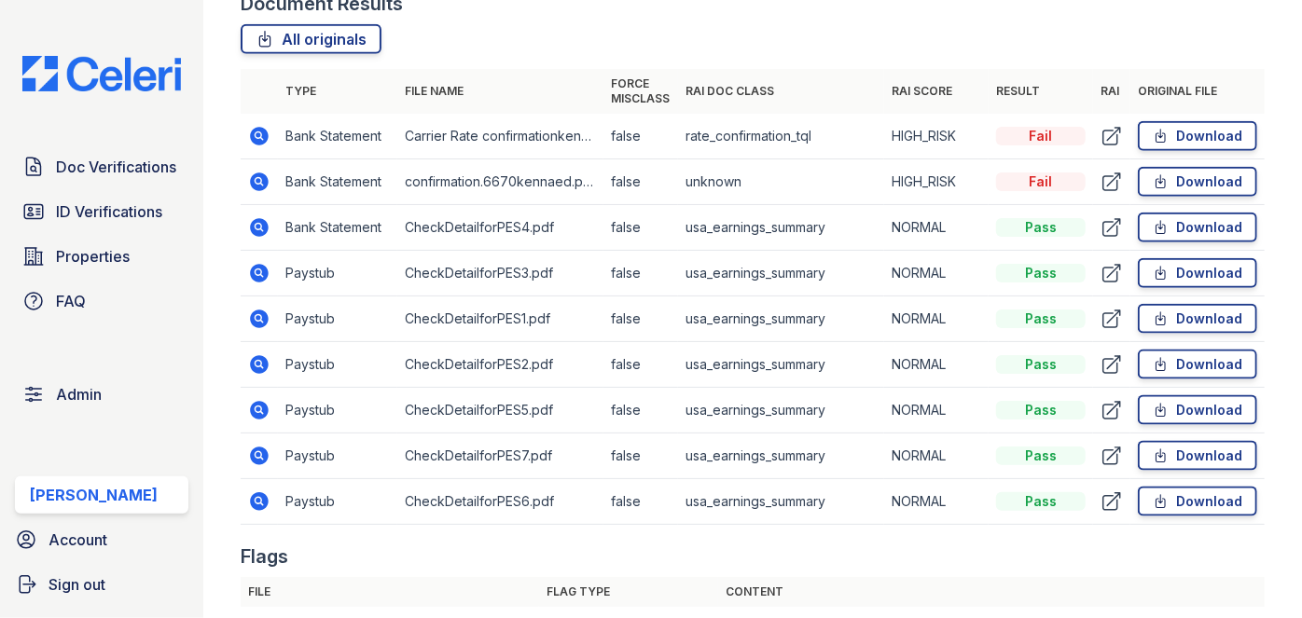 This screenshot has width=1302, height=618. What do you see at coordinates (390, 592) in the screenshot?
I see `th: File` at bounding box center [390, 592].